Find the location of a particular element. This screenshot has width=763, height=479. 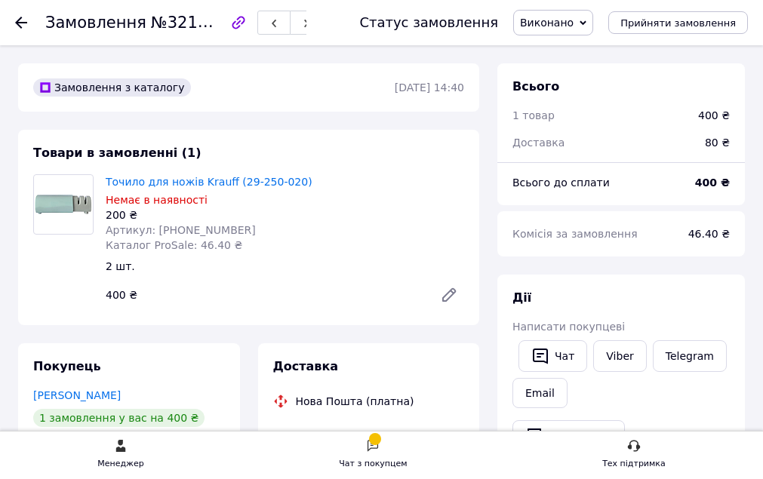

span: 1 товар is located at coordinates (534, 115).